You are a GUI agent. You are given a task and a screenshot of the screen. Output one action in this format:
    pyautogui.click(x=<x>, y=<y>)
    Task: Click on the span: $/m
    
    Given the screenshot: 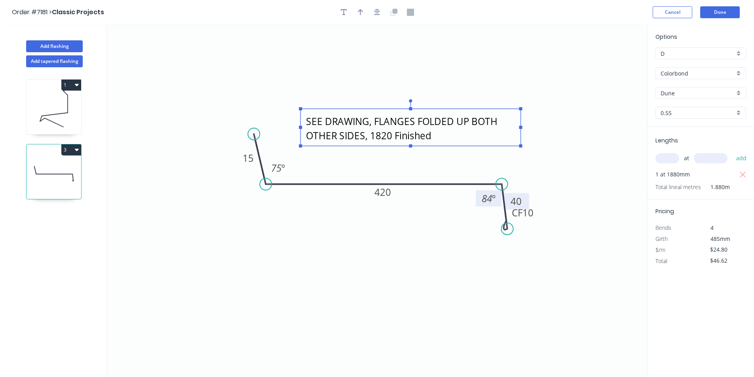 What is the action you would take?
    pyautogui.click(x=660, y=250)
    